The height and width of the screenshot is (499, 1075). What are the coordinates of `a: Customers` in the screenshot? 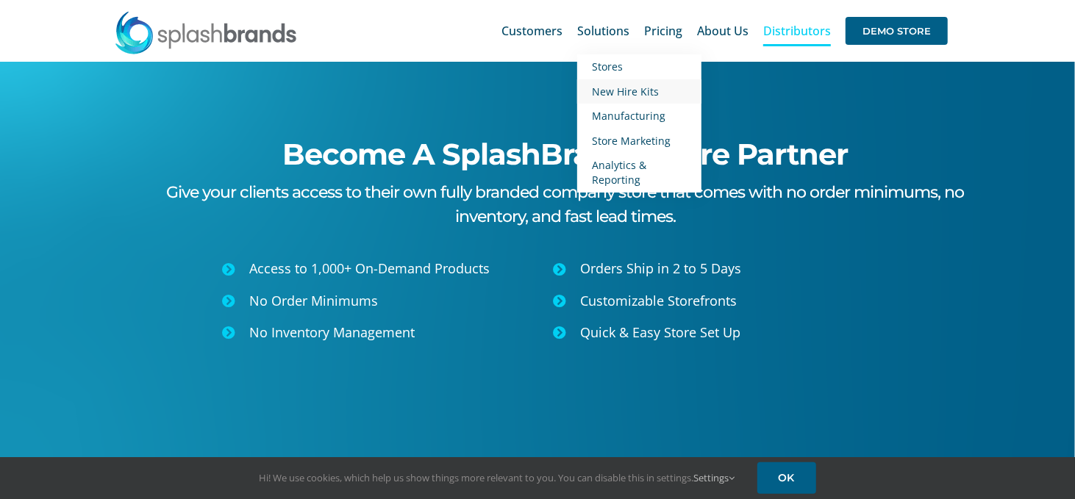 It's located at (532, 31).